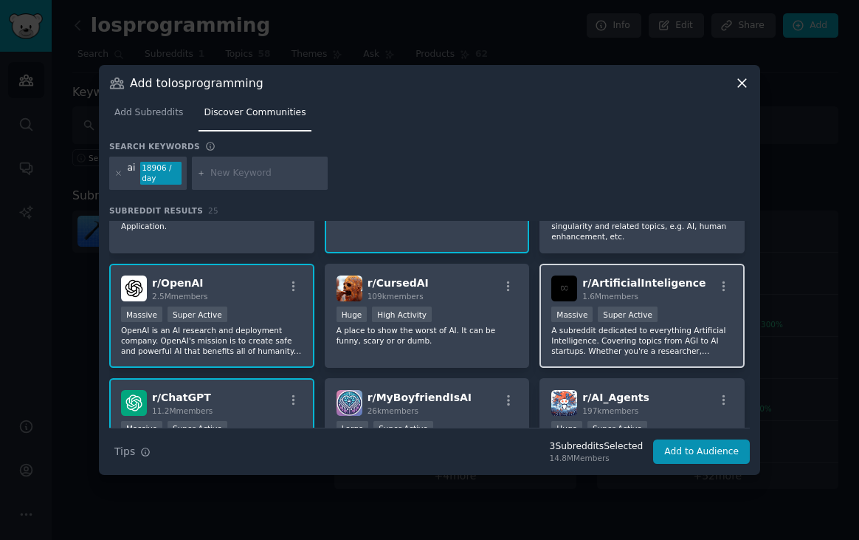 The height and width of the screenshot is (540, 859). I want to click on span: Discover Communities, so click(255, 113).